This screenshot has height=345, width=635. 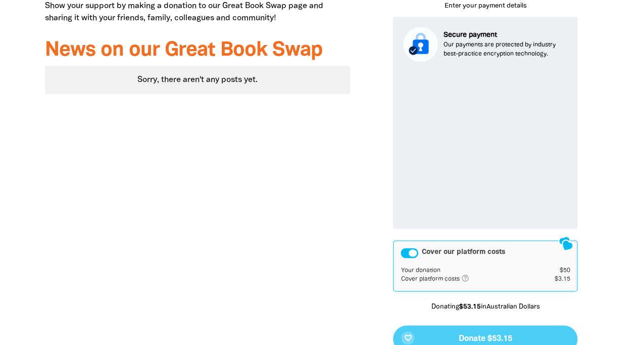 What do you see at coordinates (198, 51) in the screenshot?
I see `h3: News on our Great Book Swap` at bounding box center [198, 51].